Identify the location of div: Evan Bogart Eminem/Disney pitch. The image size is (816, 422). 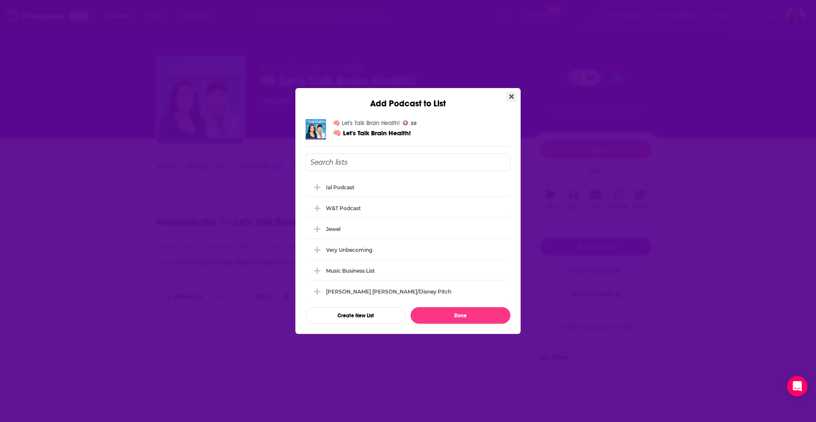
(408, 291).